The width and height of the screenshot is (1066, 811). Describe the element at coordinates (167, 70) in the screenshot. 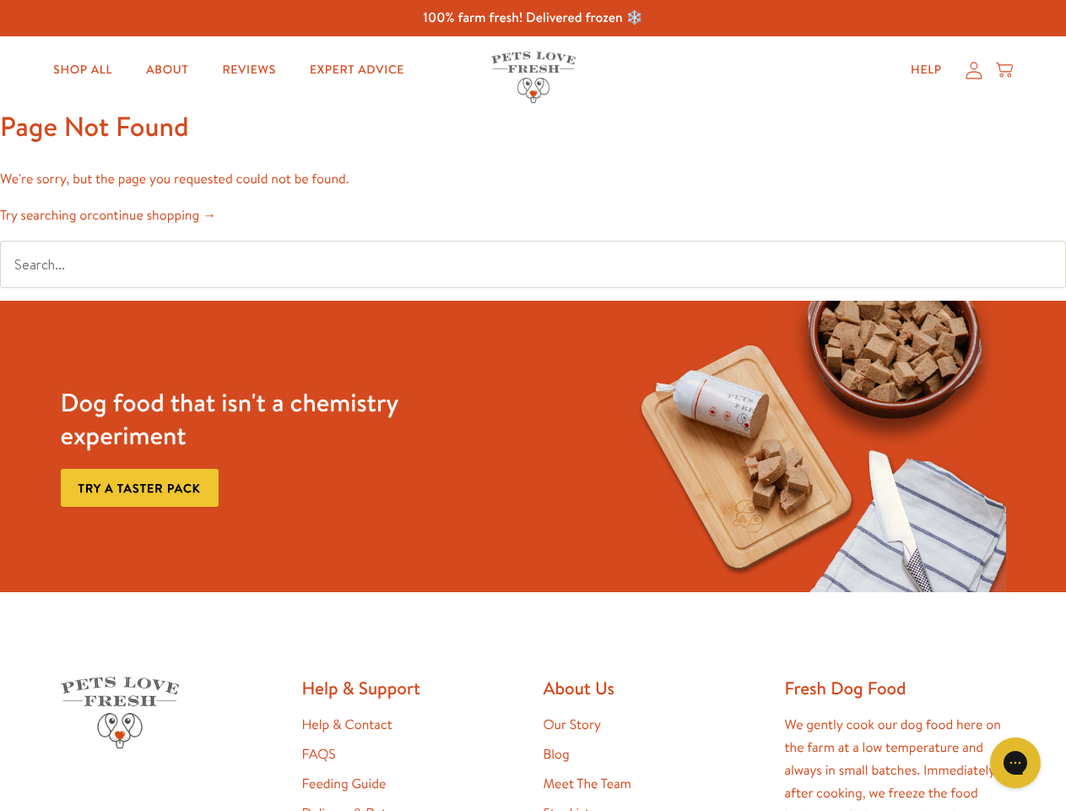

I see `a: About` at that location.